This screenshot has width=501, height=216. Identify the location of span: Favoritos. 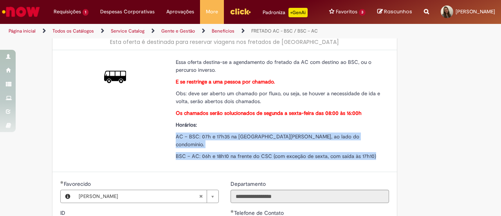
(347, 12).